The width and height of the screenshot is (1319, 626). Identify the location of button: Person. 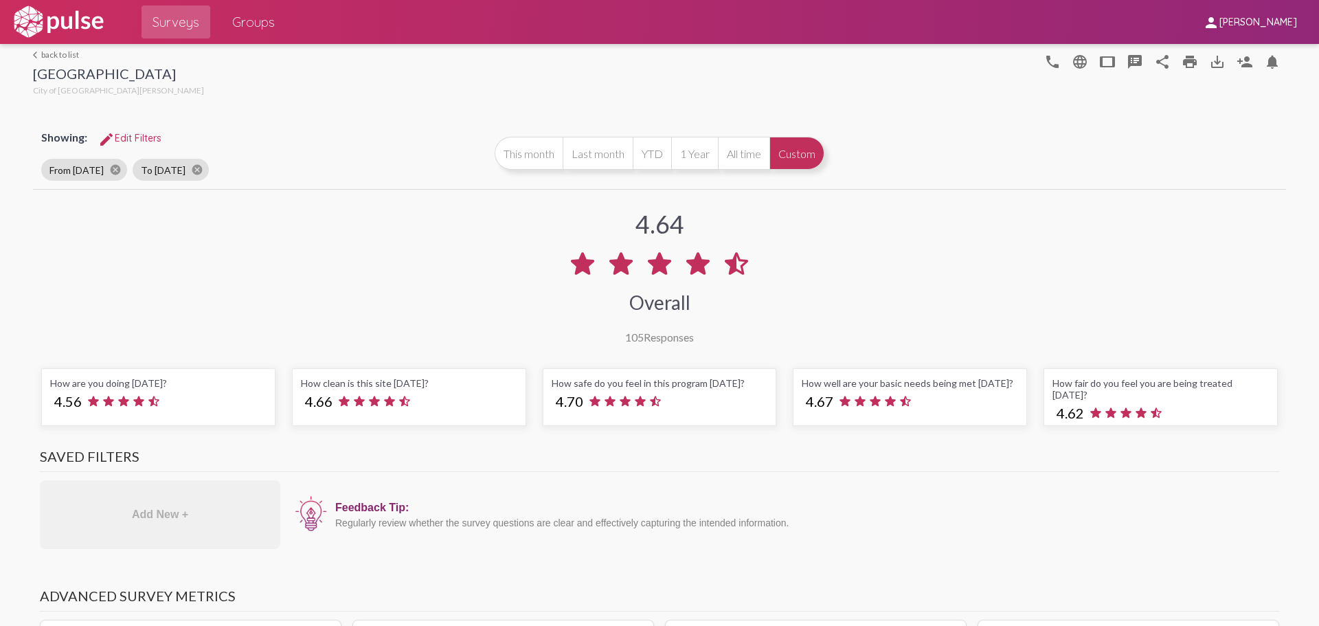
(1244, 61).